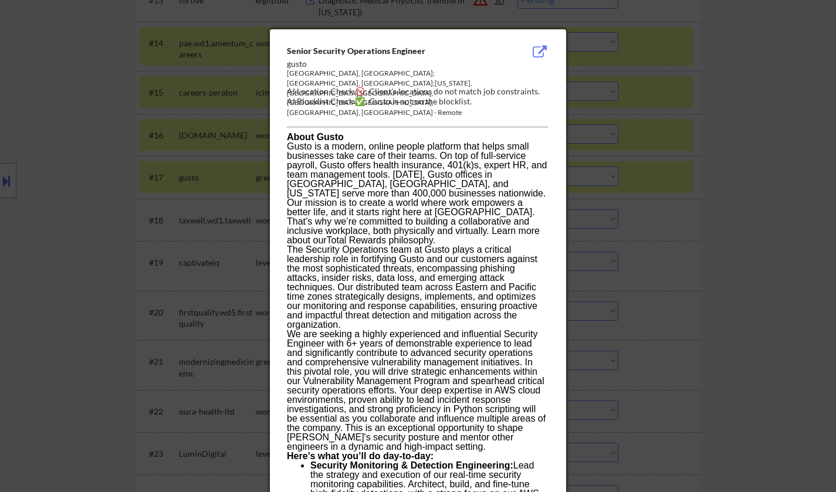 This screenshot has width=836, height=492. I want to click on span: Total Rewards philosophy, so click(379, 240).